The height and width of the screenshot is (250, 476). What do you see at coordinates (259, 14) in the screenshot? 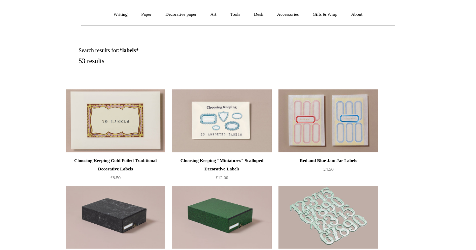
I see `a: Desk` at bounding box center [259, 14].